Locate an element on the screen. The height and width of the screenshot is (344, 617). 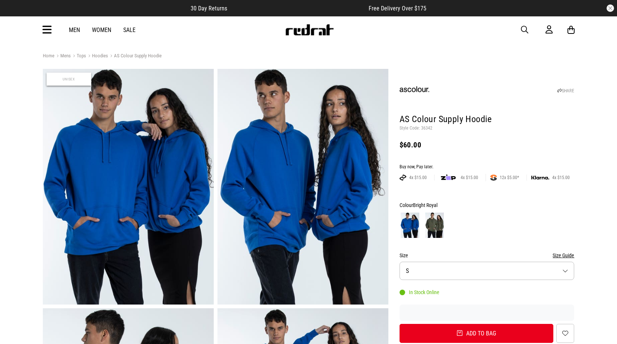
img: Redrat logo is located at coordinates (310, 30).